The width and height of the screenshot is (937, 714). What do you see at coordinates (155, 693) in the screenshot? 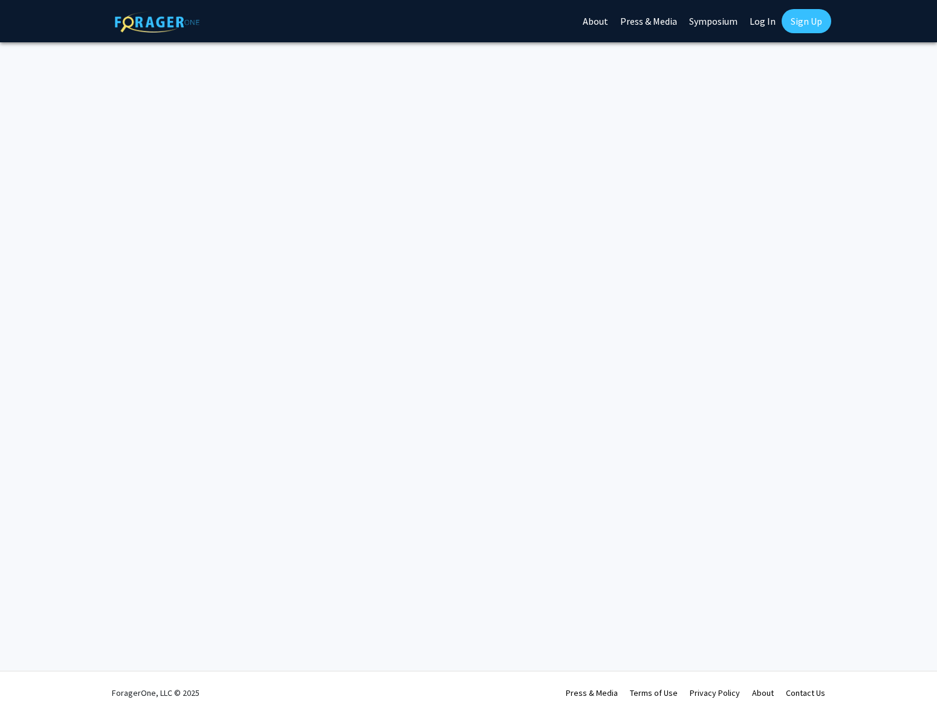
I see `div: ForagerOne, LLC © 2025` at bounding box center [155, 693].